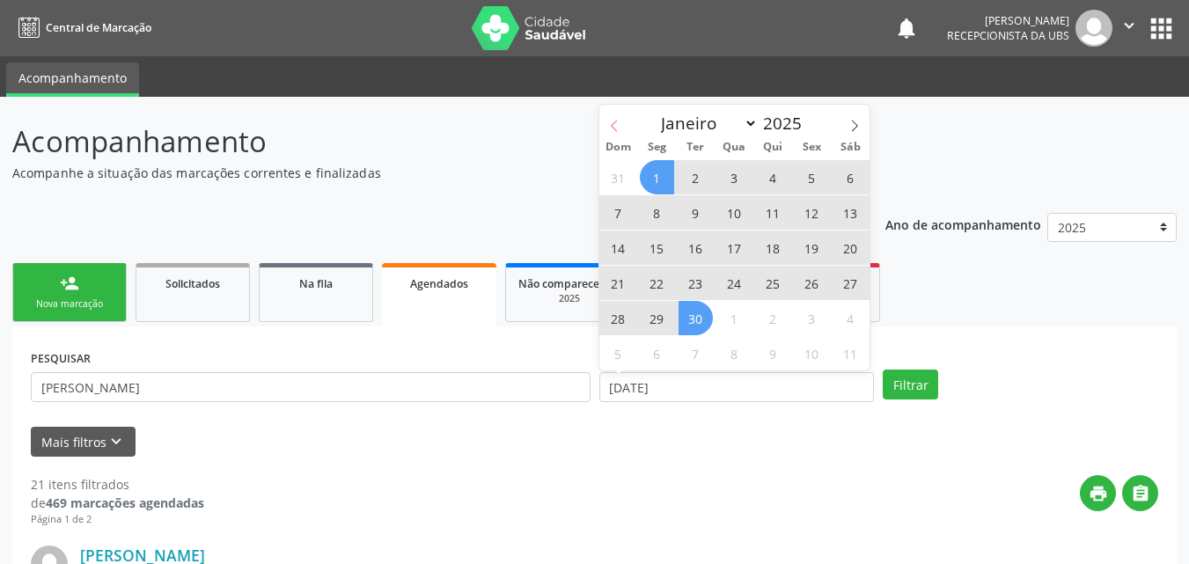  I want to click on input: Nome, CNS, so click(311, 387).